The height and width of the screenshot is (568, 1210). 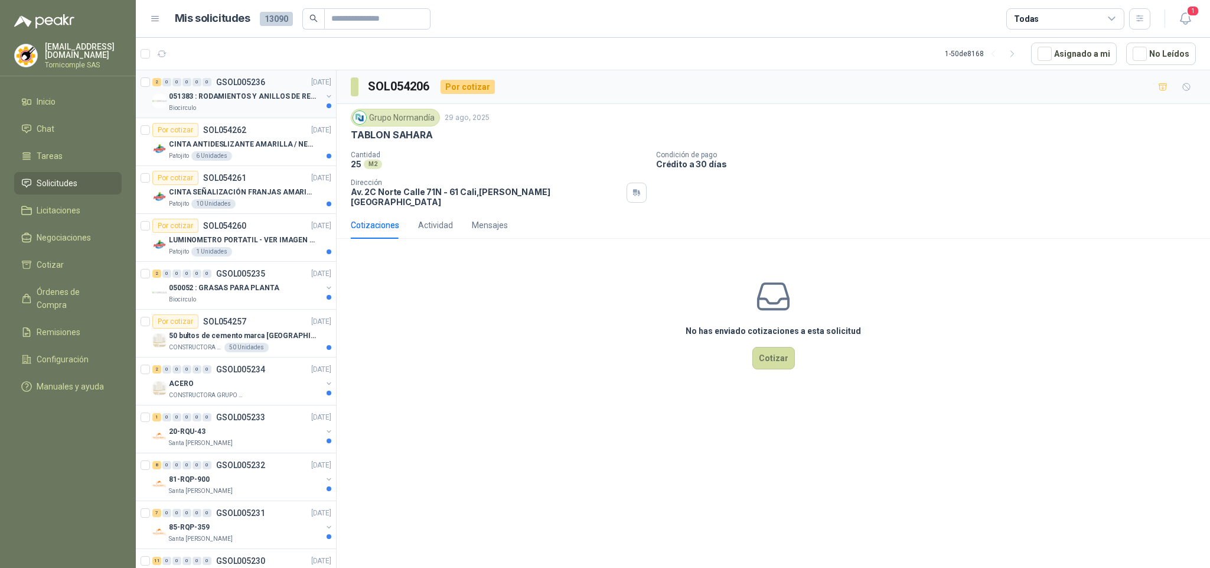 I want to click on p: SOL054260, so click(x=224, y=226).